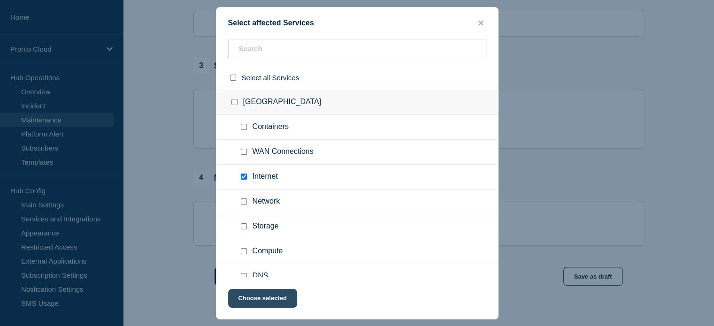 The image size is (714, 326). I want to click on span: Containers, so click(270, 127).